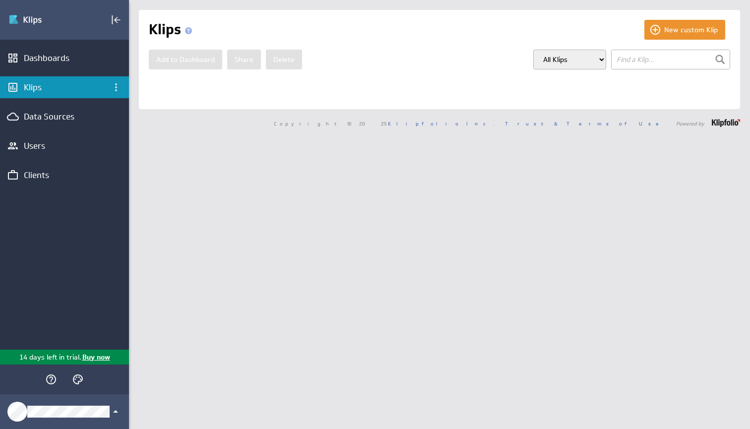 The height and width of the screenshot is (429, 750). What do you see at coordinates (116, 87) in the screenshot?
I see `div: Klips menu` at bounding box center [116, 87].